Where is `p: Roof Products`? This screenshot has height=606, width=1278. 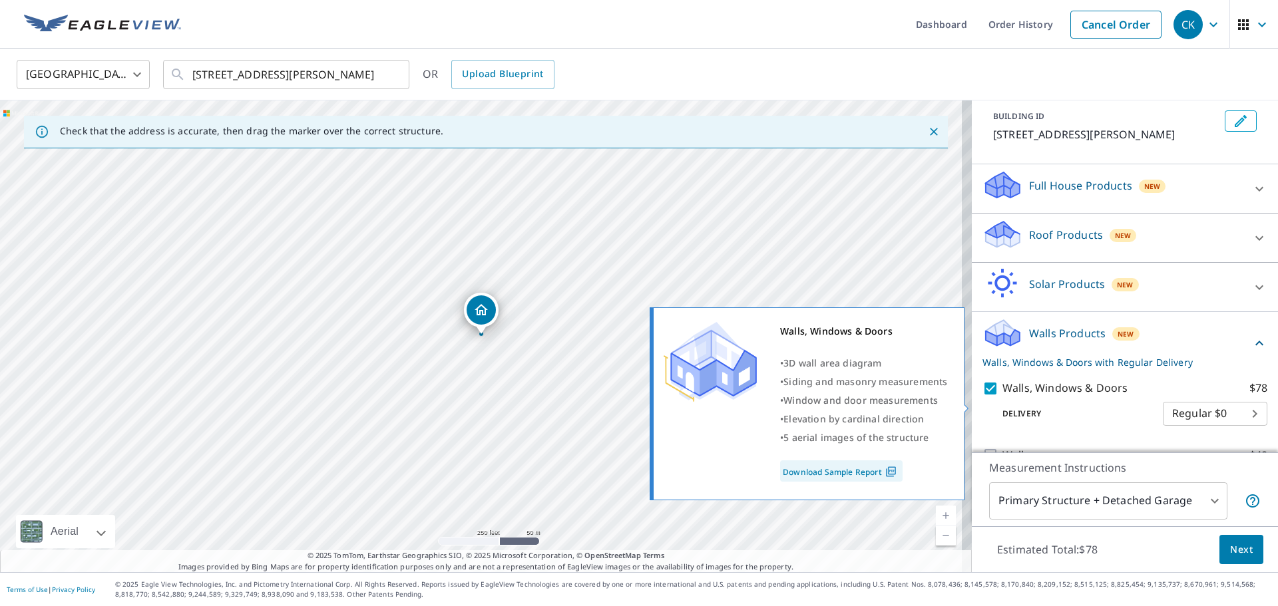 p: Roof Products is located at coordinates (1065, 235).